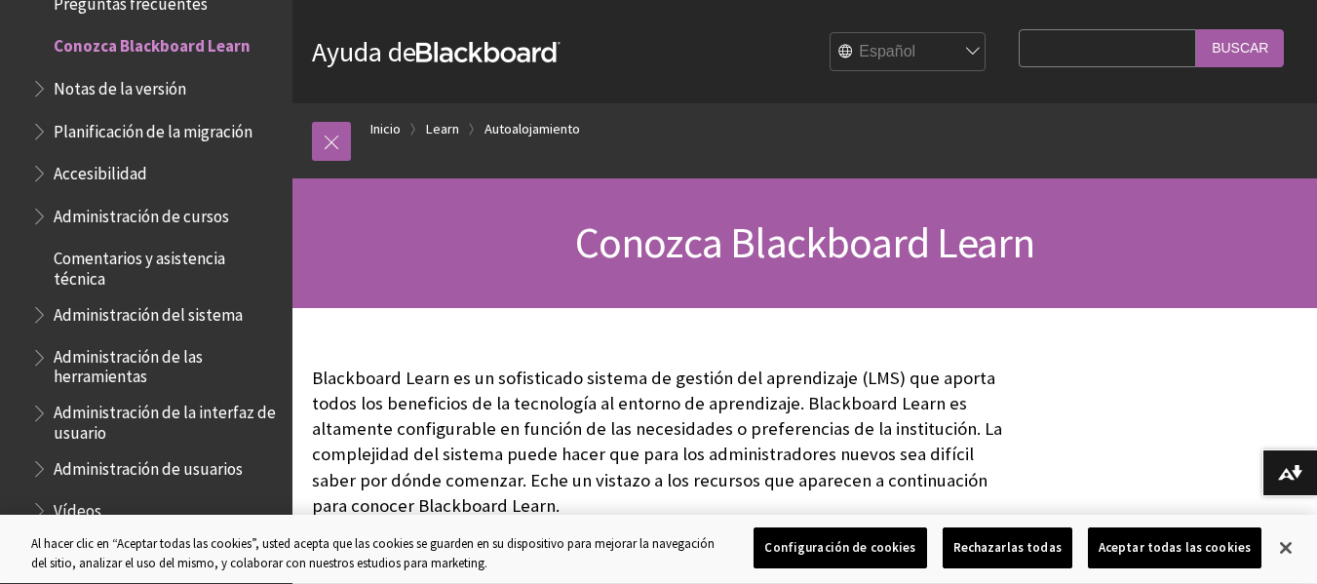 The width and height of the screenshot is (1317, 584). I want to click on button: Configuración de cookies, so click(840, 548).